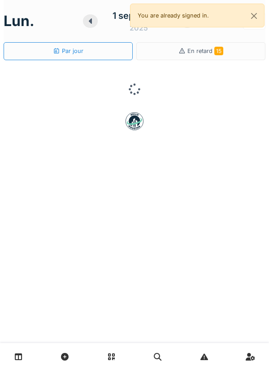 The height and width of the screenshot is (370, 269). I want to click on button: Close, so click(254, 16).